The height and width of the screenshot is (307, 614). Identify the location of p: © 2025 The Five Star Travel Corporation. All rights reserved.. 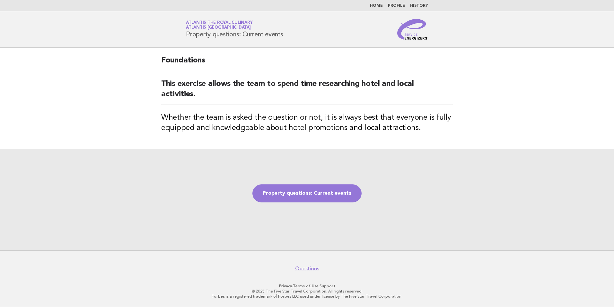
(307, 291).